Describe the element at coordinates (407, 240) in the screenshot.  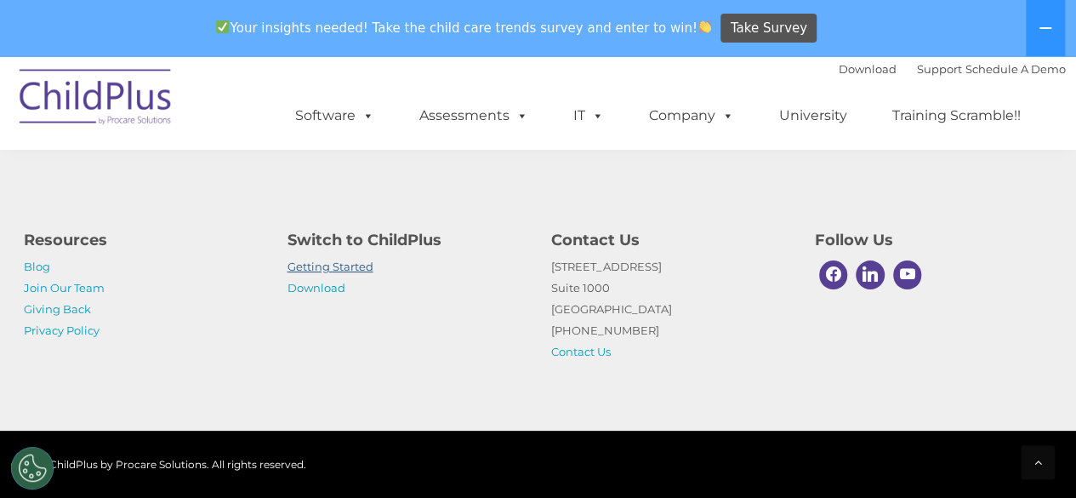
I see `h4: Switch to ChildPlus` at that location.